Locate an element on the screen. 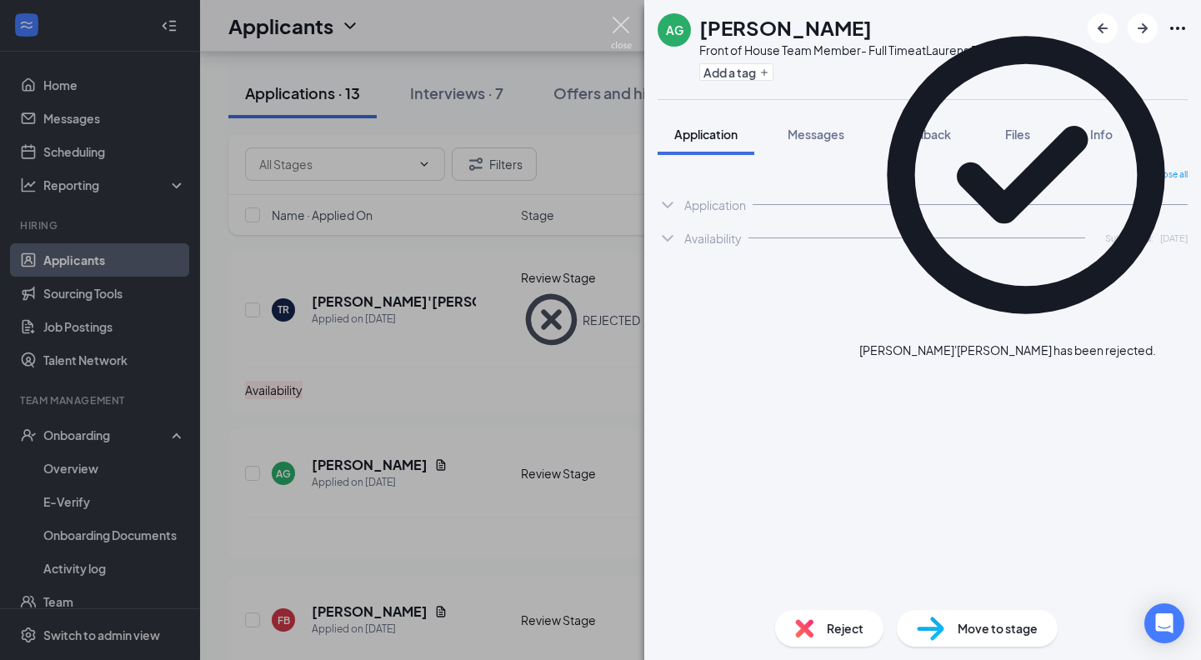  span: Application is located at coordinates (706, 134).